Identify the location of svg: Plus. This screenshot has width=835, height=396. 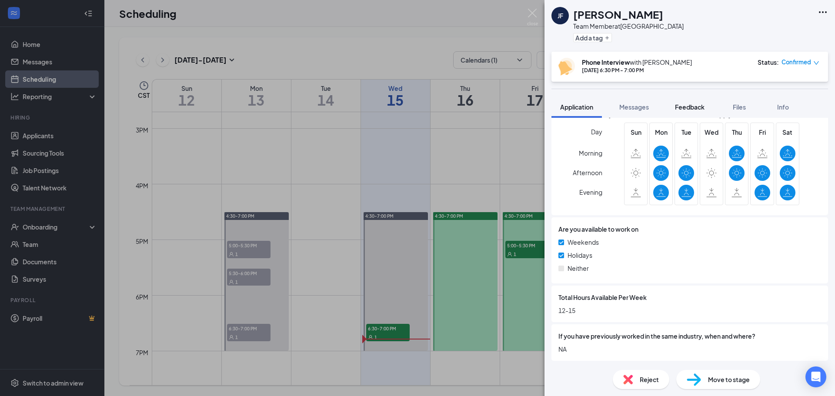
(607, 38).